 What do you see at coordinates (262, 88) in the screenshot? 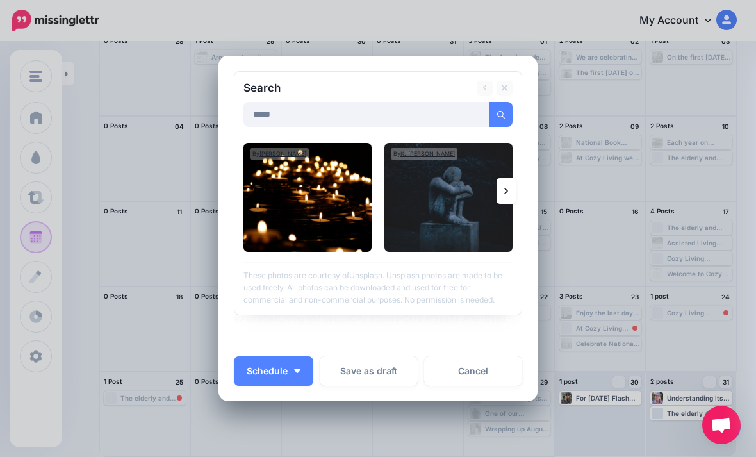
I see `h2: Search` at bounding box center [262, 88].